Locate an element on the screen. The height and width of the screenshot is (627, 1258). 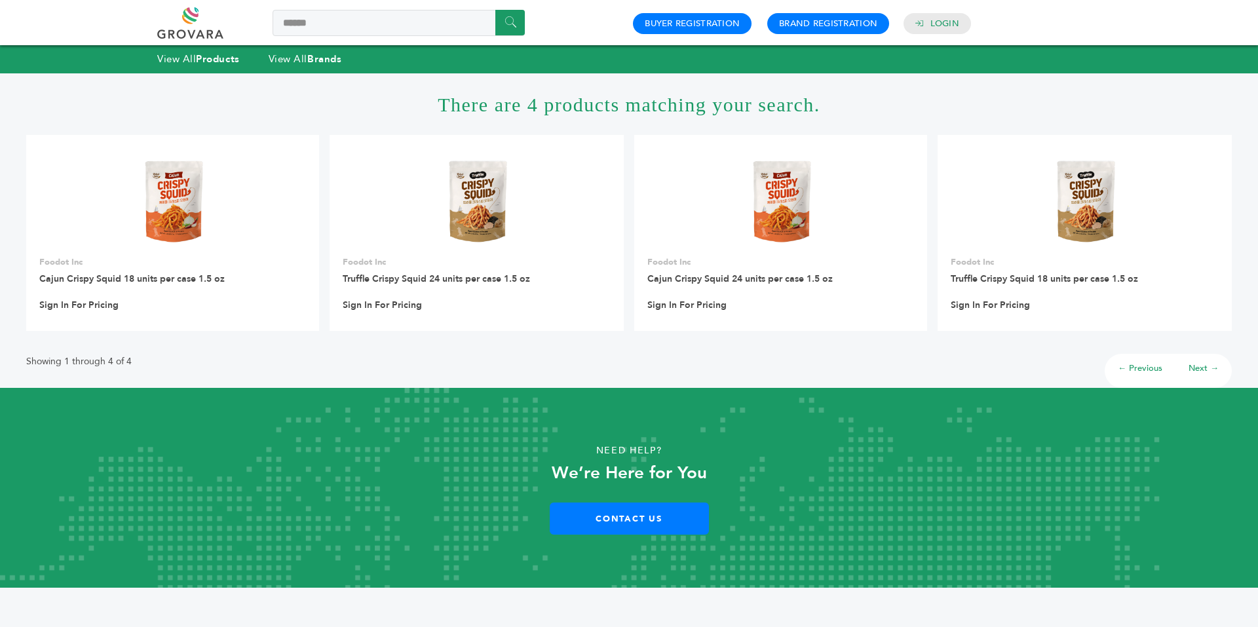
p: Need Help? is located at coordinates (629, 451).